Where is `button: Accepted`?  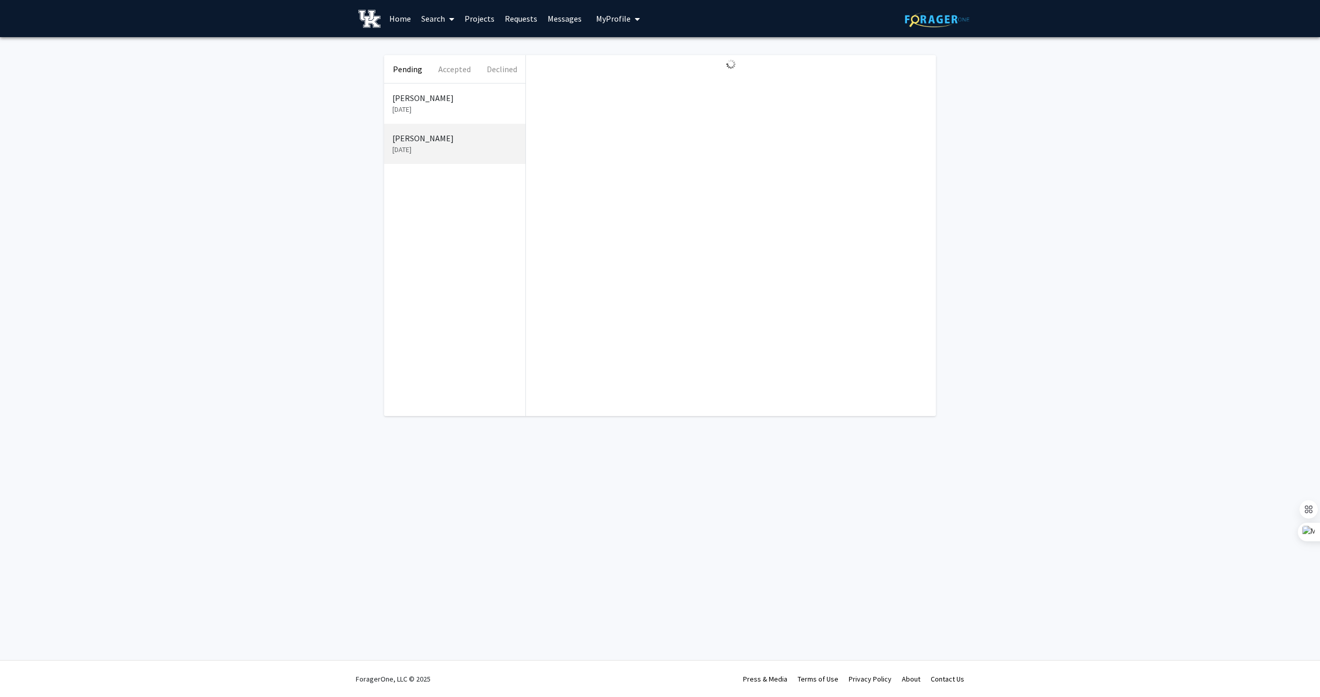 button: Accepted is located at coordinates (454, 69).